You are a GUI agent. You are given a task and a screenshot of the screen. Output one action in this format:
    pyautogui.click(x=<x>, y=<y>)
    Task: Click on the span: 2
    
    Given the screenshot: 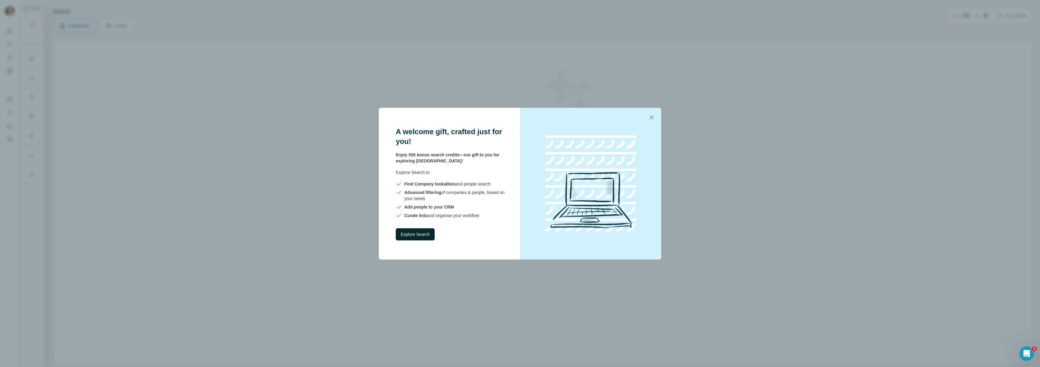 What is the action you would take?
    pyautogui.click(x=1034, y=349)
    